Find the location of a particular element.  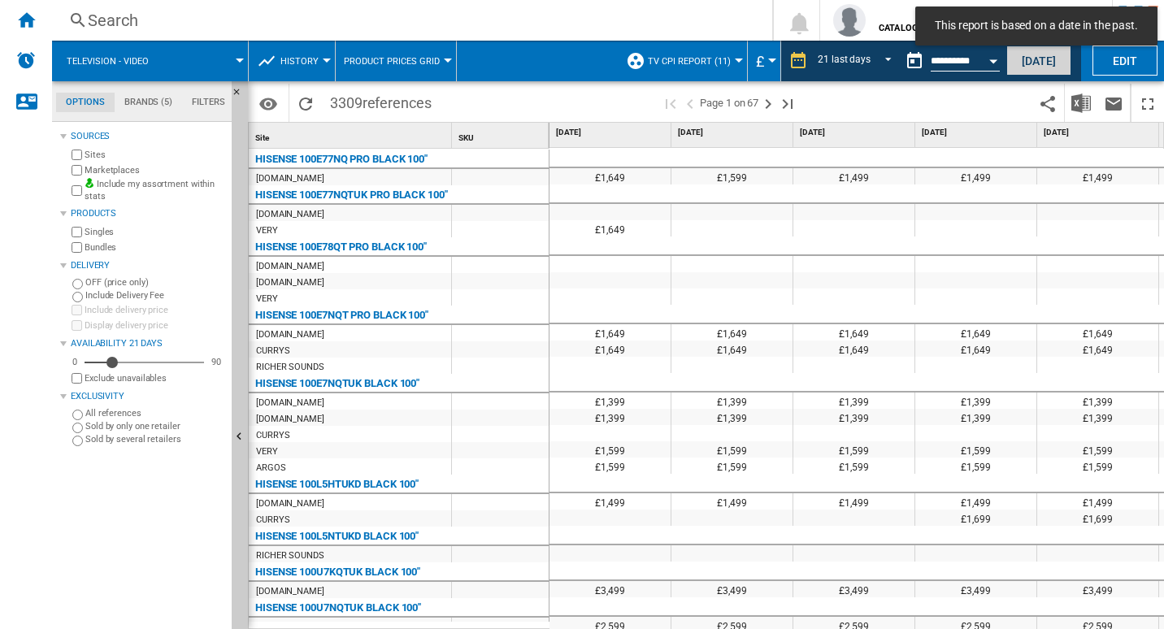

md-menu: Currency is located at coordinates (764, 61).